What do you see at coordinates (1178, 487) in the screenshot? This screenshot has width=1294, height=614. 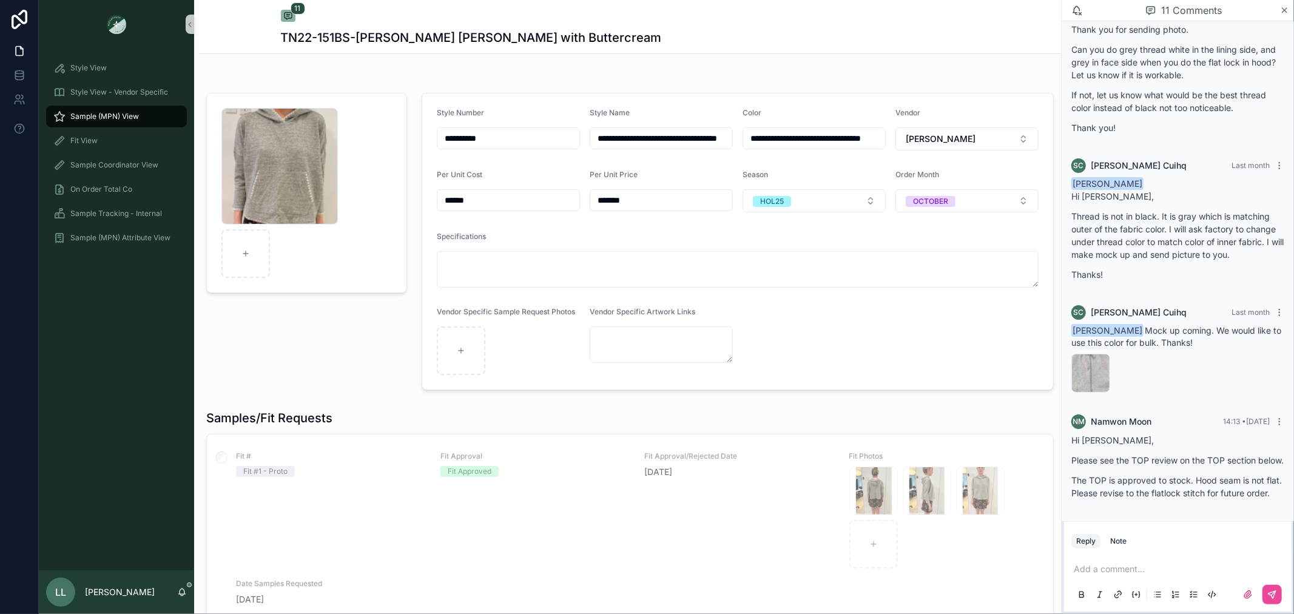 I see `p: The TOP is approved to stock. Hood seam is not flat. Please revise to the flatlock stitch for fut...` at bounding box center [1178, 487].